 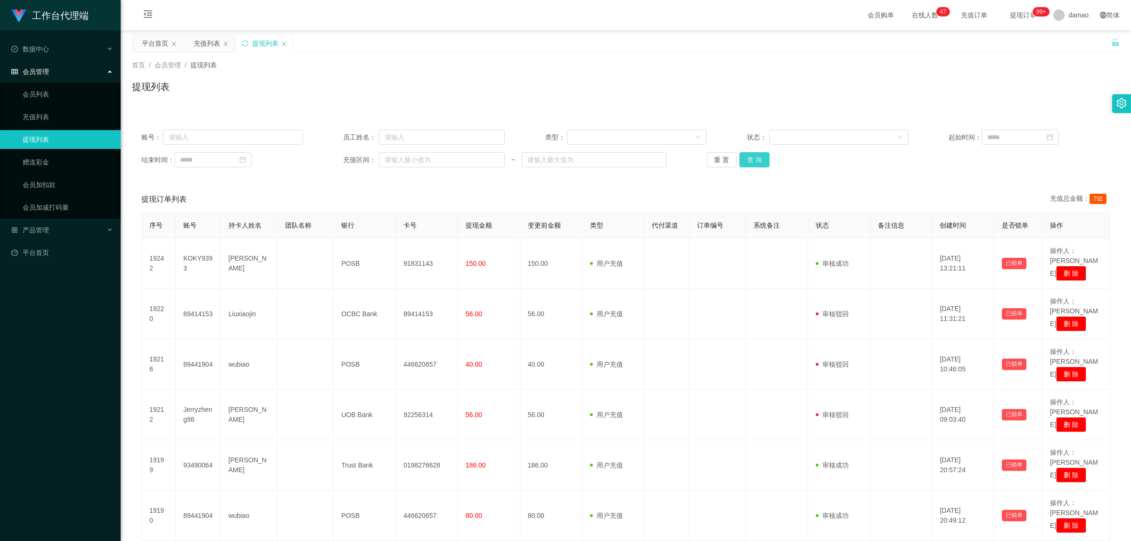 I want to click on td: 89441904, so click(x=198, y=515).